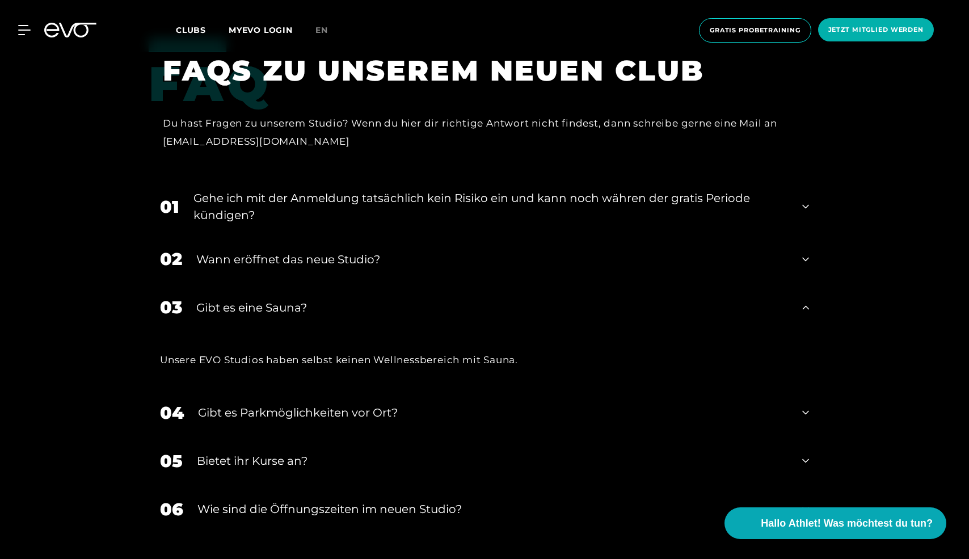  Describe the element at coordinates (171, 461) in the screenshot. I see `div: 05` at that location.